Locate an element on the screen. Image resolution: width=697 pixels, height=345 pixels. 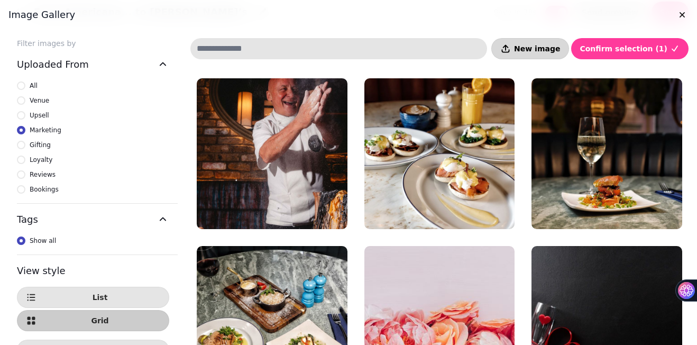
span: Loyalty is located at coordinates (41, 160).